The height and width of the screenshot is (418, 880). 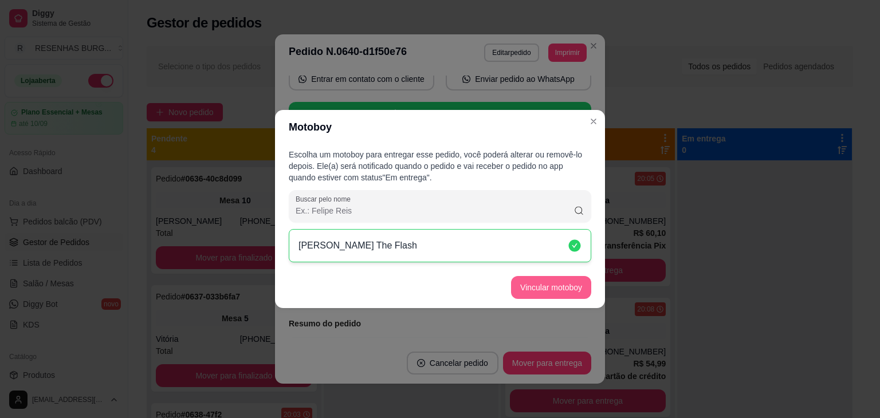 I want to click on button: Vincular motoboy, so click(x=551, y=288).